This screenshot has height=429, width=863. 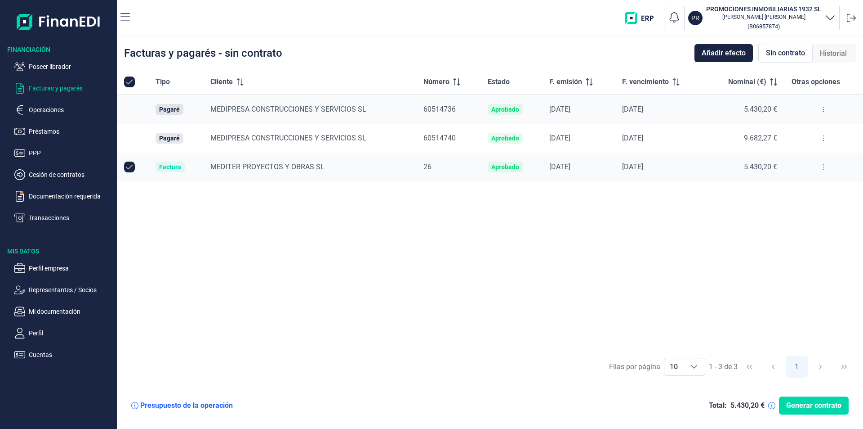 I want to click on span: Sin contrato, so click(x=786, y=53).